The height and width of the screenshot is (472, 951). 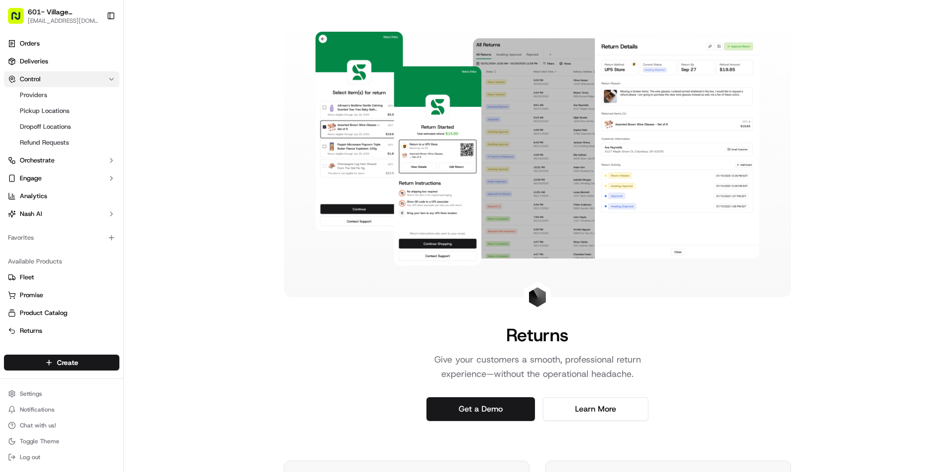 I want to click on input: Got a question? Start typing here..., so click(x=102, y=69).